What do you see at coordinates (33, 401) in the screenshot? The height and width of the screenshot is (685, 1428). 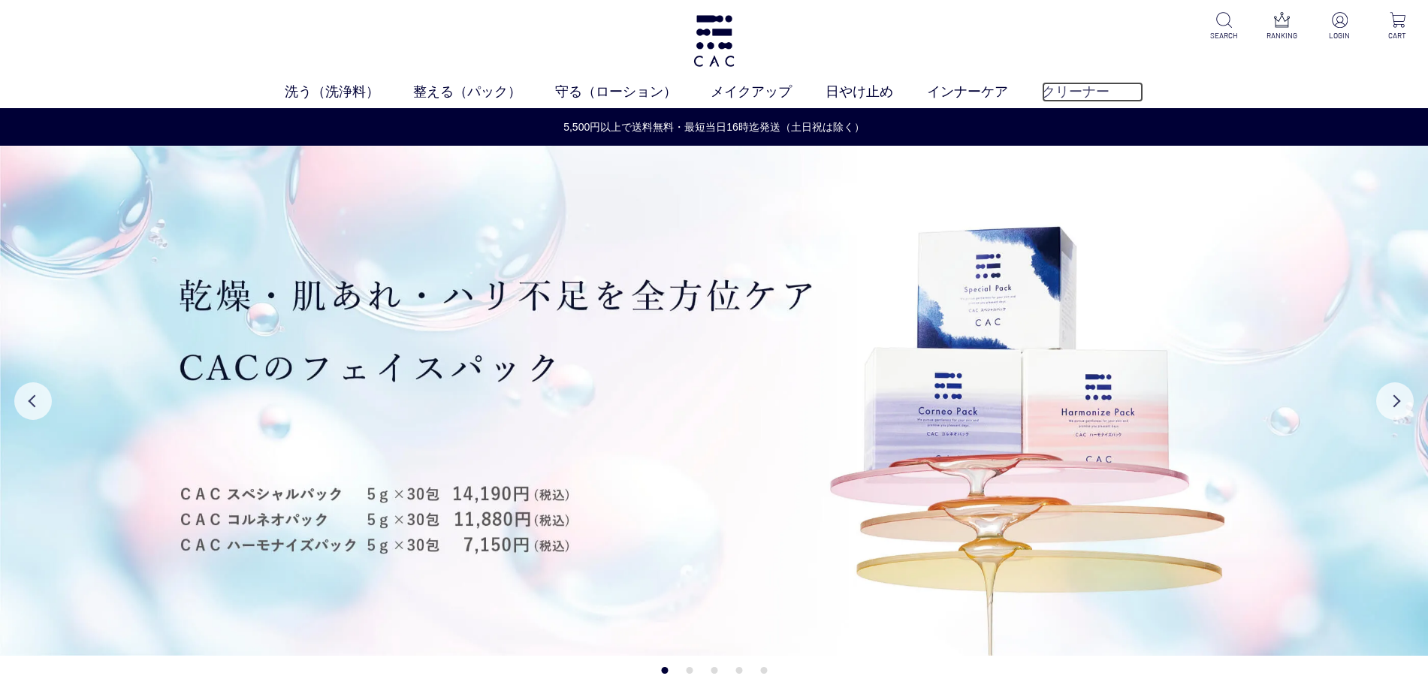 I see `button: Previous` at bounding box center [33, 401].